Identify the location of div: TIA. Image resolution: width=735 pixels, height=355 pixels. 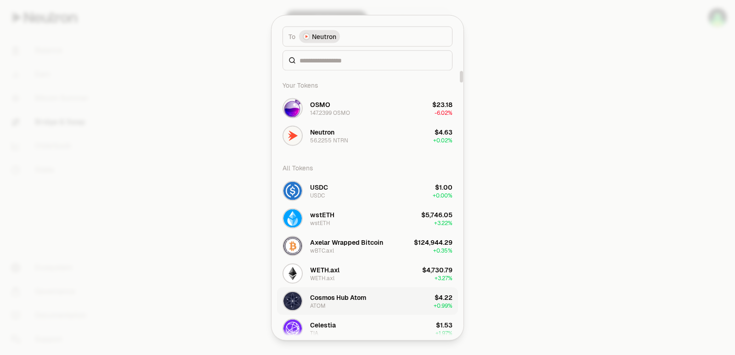
(314, 333).